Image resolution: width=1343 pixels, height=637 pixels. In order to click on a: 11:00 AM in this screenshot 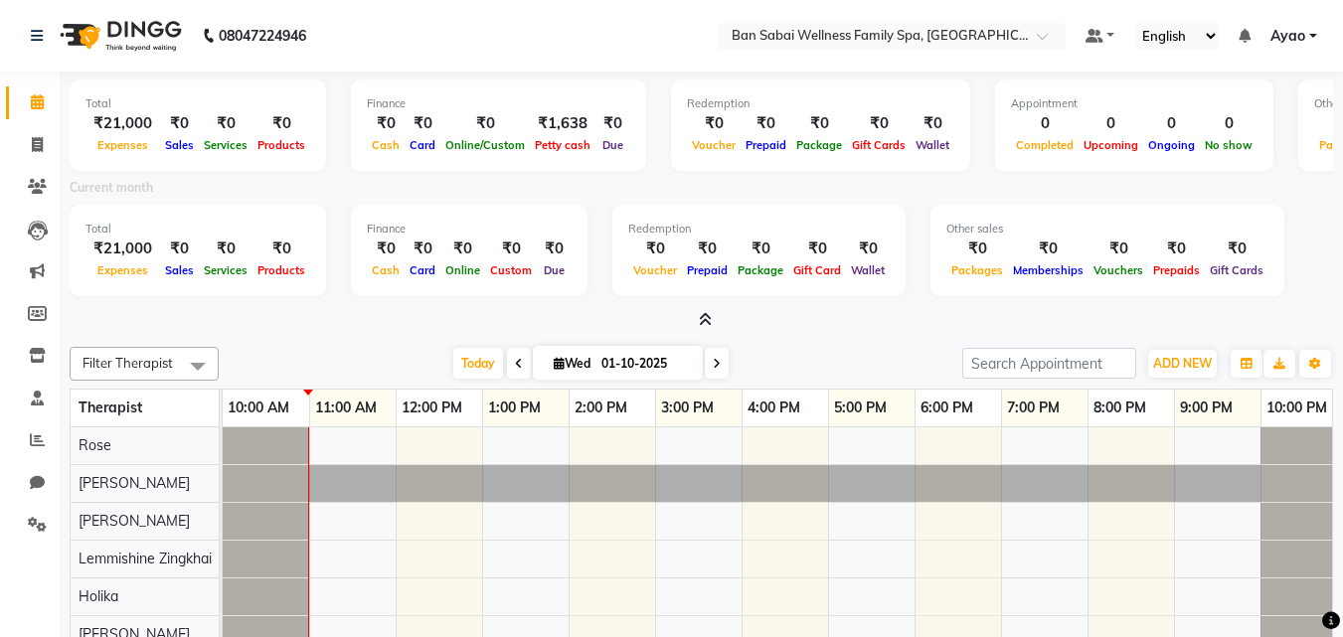, I will do `click(346, 408)`.